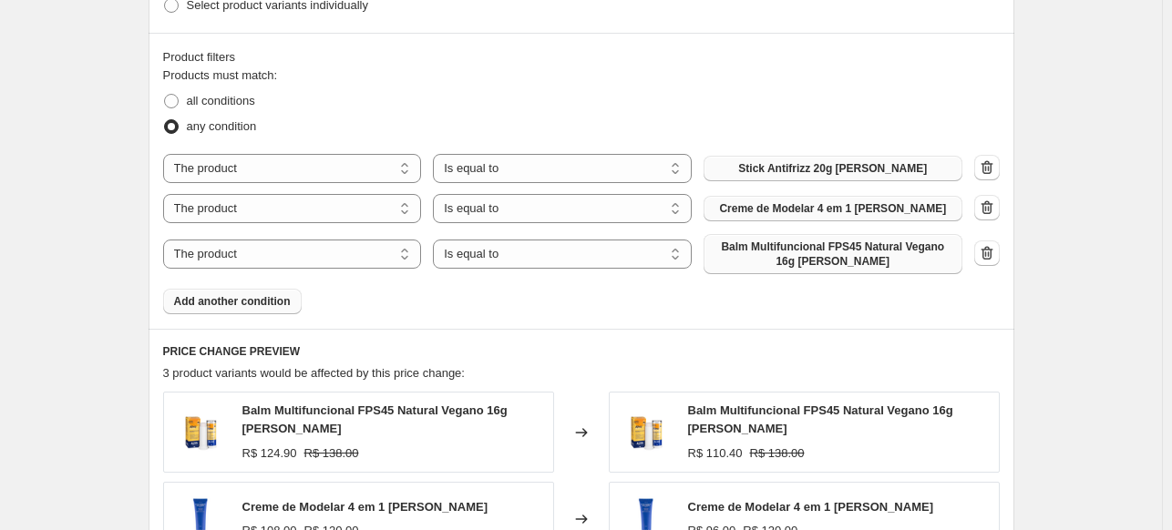 Image resolution: width=1172 pixels, height=530 pixels. Describe the element at coordinates (270, 454) in the screenshot. I see `div: R$ 124.90` at that location.